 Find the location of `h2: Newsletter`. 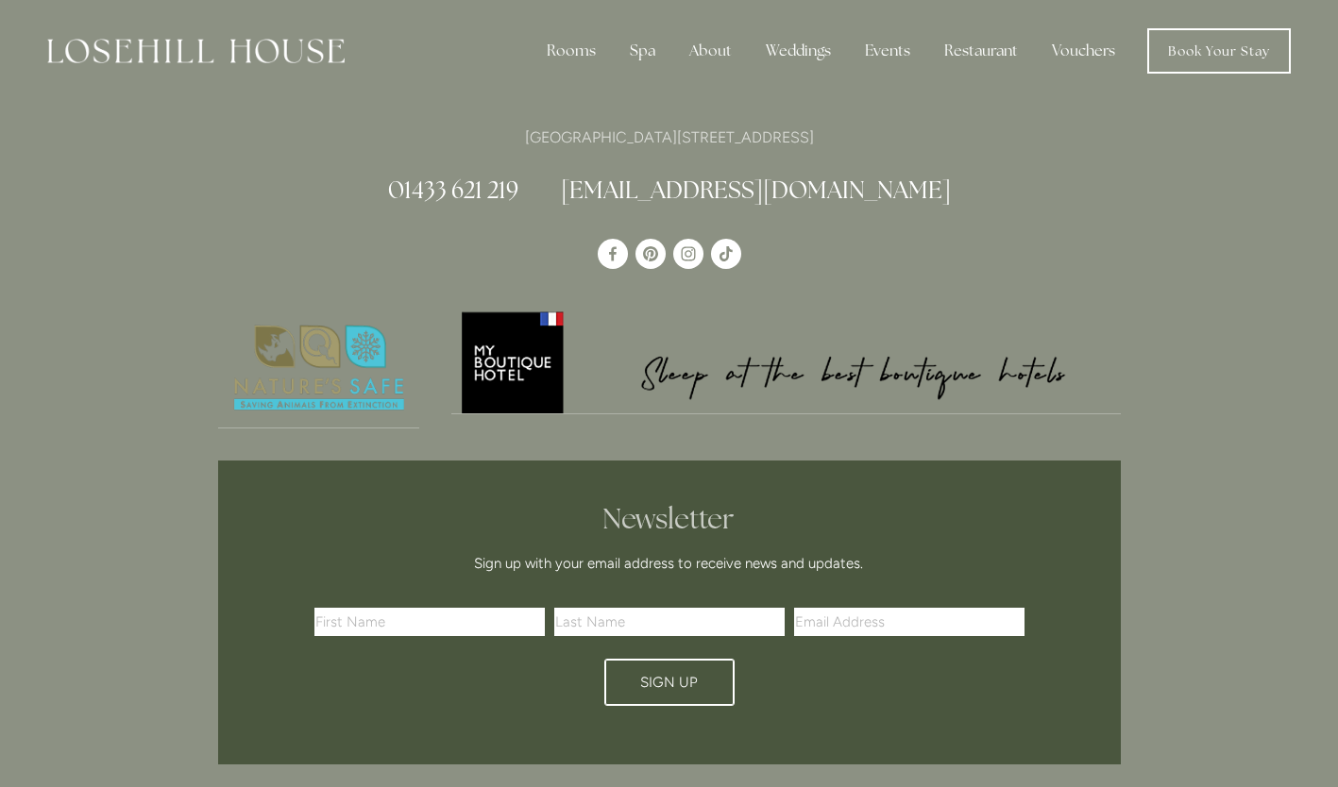

h2: Newsletter is located at coordinates (669, 519).